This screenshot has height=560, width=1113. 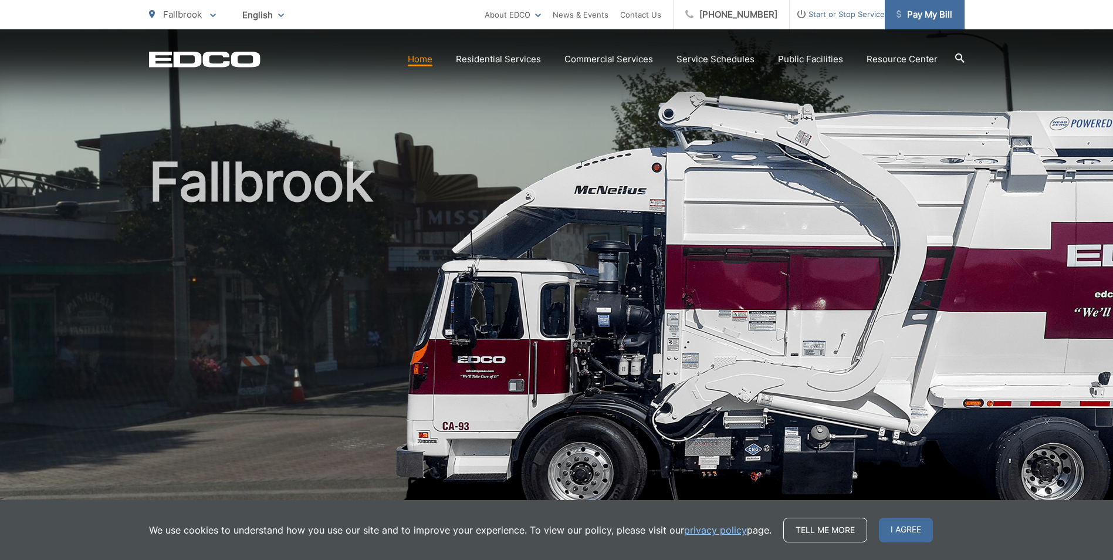 What do you see at coordinates (498, 59) in the screenshot?
I see `a: Residential Services` at bounding box center [498, 59].